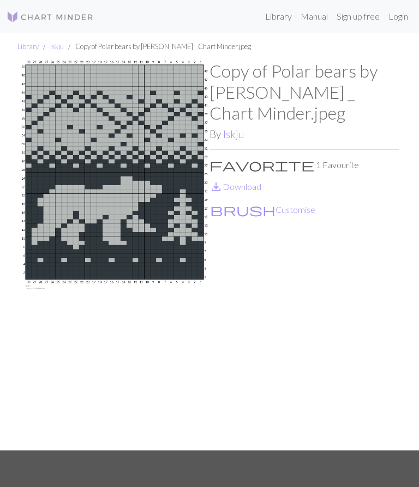 The width and height of the screenshot is (419, 487). What do you see at coordinates (216, 187) in the screenshot?
I see `span: save_alt` at bounding box center [216, 187].